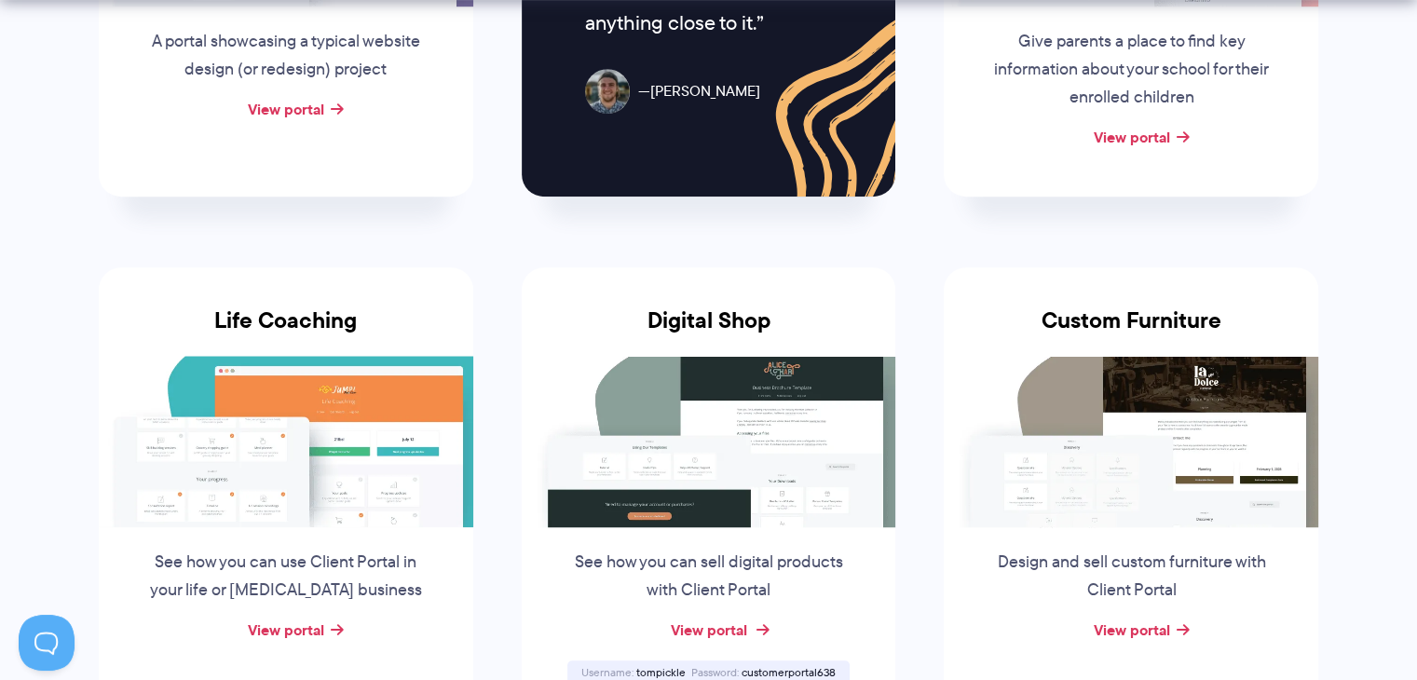  I want to click on span: tompickle, so click(660, 672).